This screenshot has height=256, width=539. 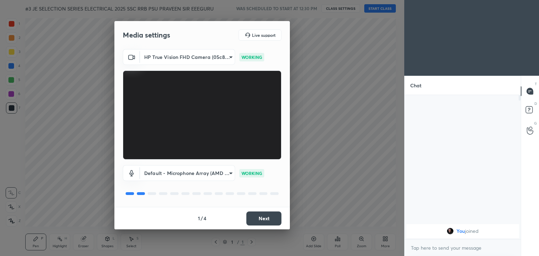 I want to click on p: G, so click(x=536, y=123).